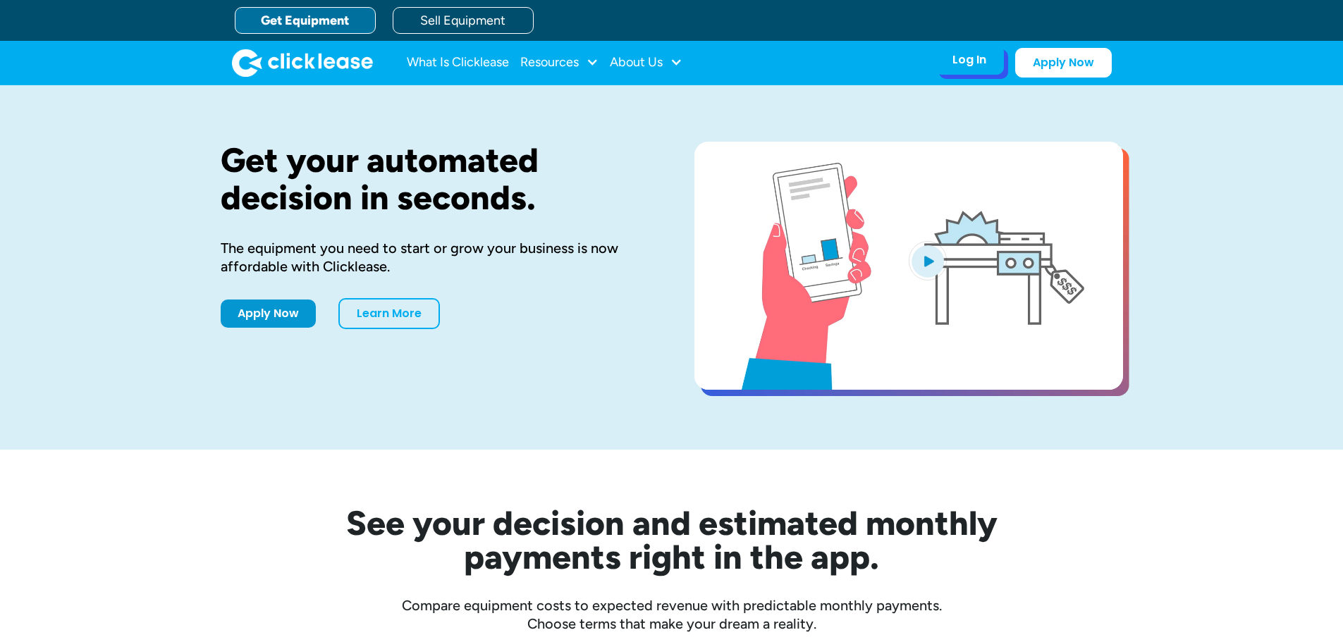  I want to click on a: open lightbox, so click(909, 266).